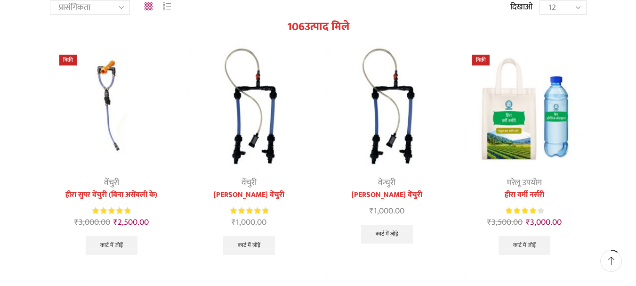 This screenshot has height=286, width=636. What do you see at coordinates (111, 107) in the screenshot?
I see `img: हीरा सुपर वेंचुरी` at bounding box center [111, 107].